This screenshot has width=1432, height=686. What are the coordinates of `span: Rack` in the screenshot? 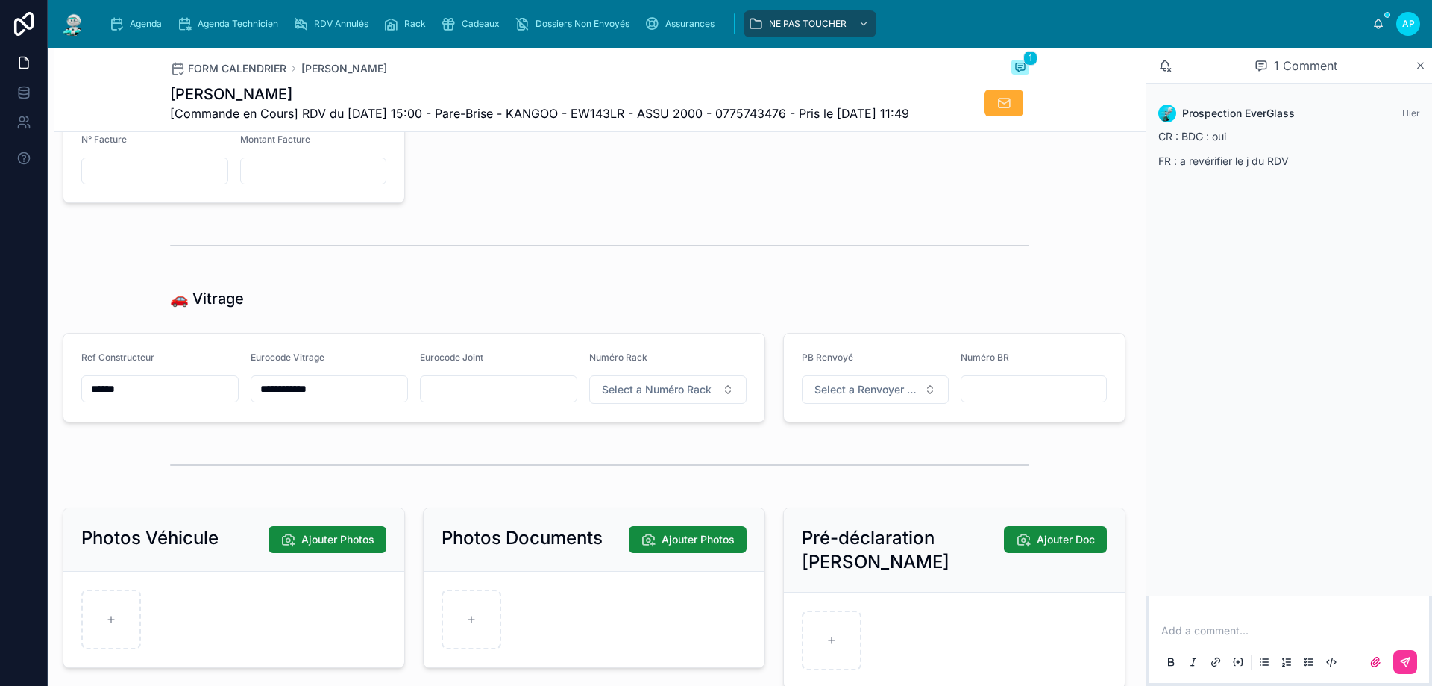 It's located at (415, 24).